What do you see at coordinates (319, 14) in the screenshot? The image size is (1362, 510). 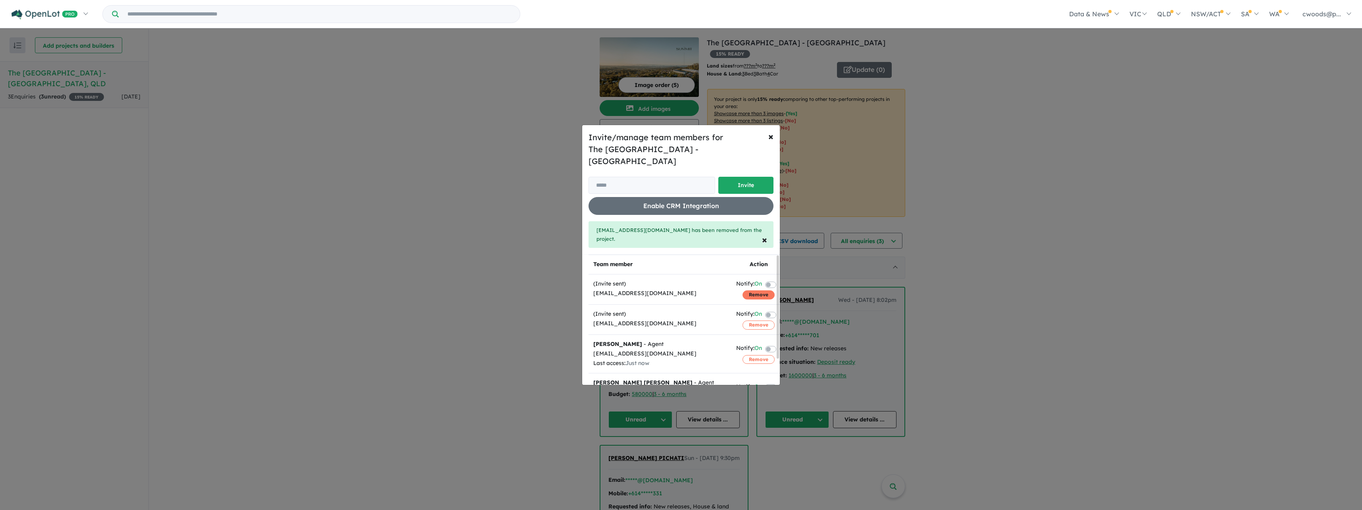 I see `input: Try estate name, suburb, builder or developer` at bounding box center [319, 14].